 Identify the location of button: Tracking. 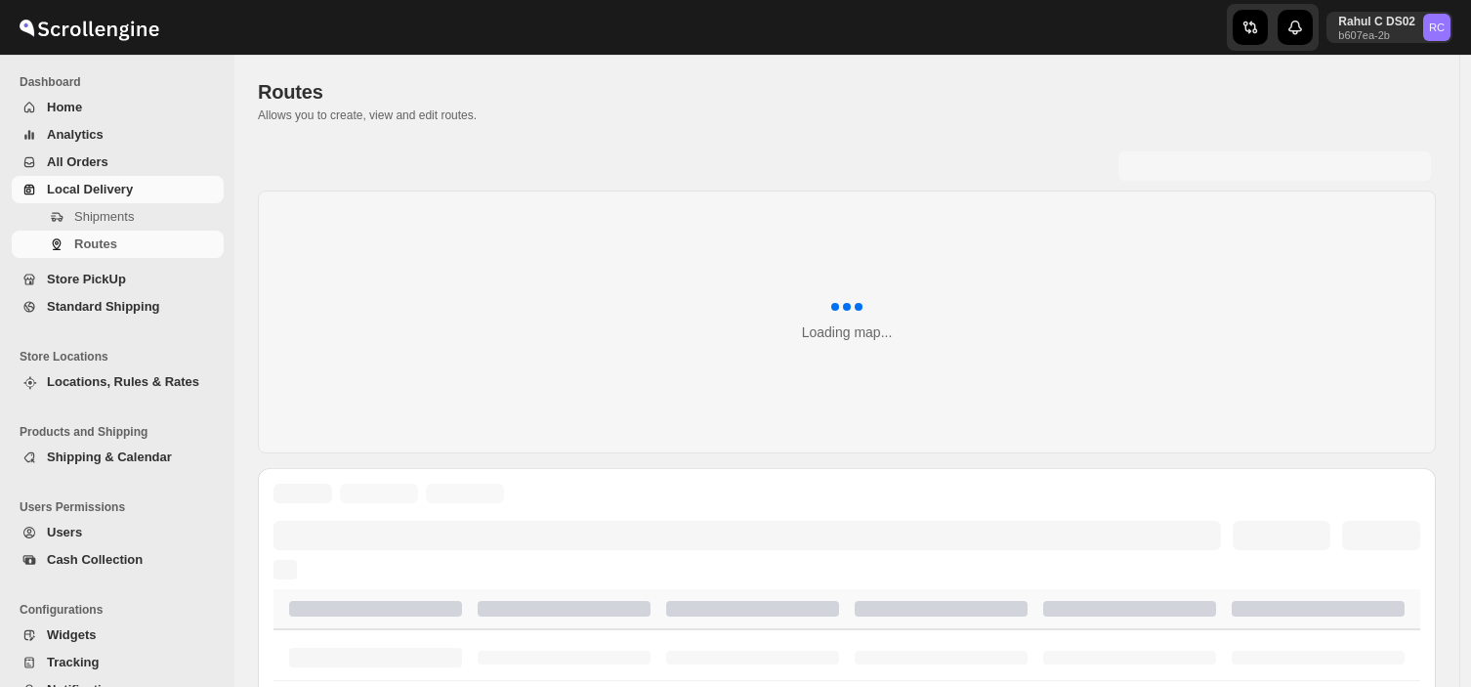
(117, 662).